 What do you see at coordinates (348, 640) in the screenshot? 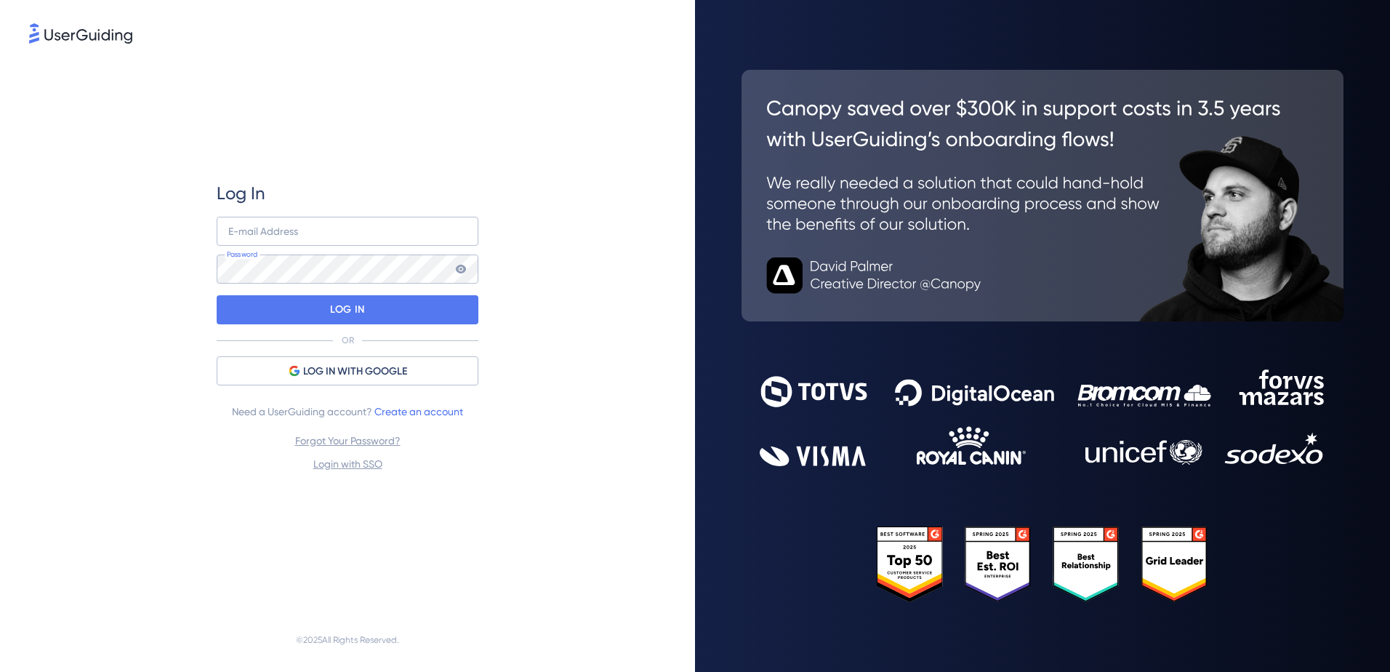
I see `span: © 2025 All Rights Reserved.` at bounding box center [348, 640].